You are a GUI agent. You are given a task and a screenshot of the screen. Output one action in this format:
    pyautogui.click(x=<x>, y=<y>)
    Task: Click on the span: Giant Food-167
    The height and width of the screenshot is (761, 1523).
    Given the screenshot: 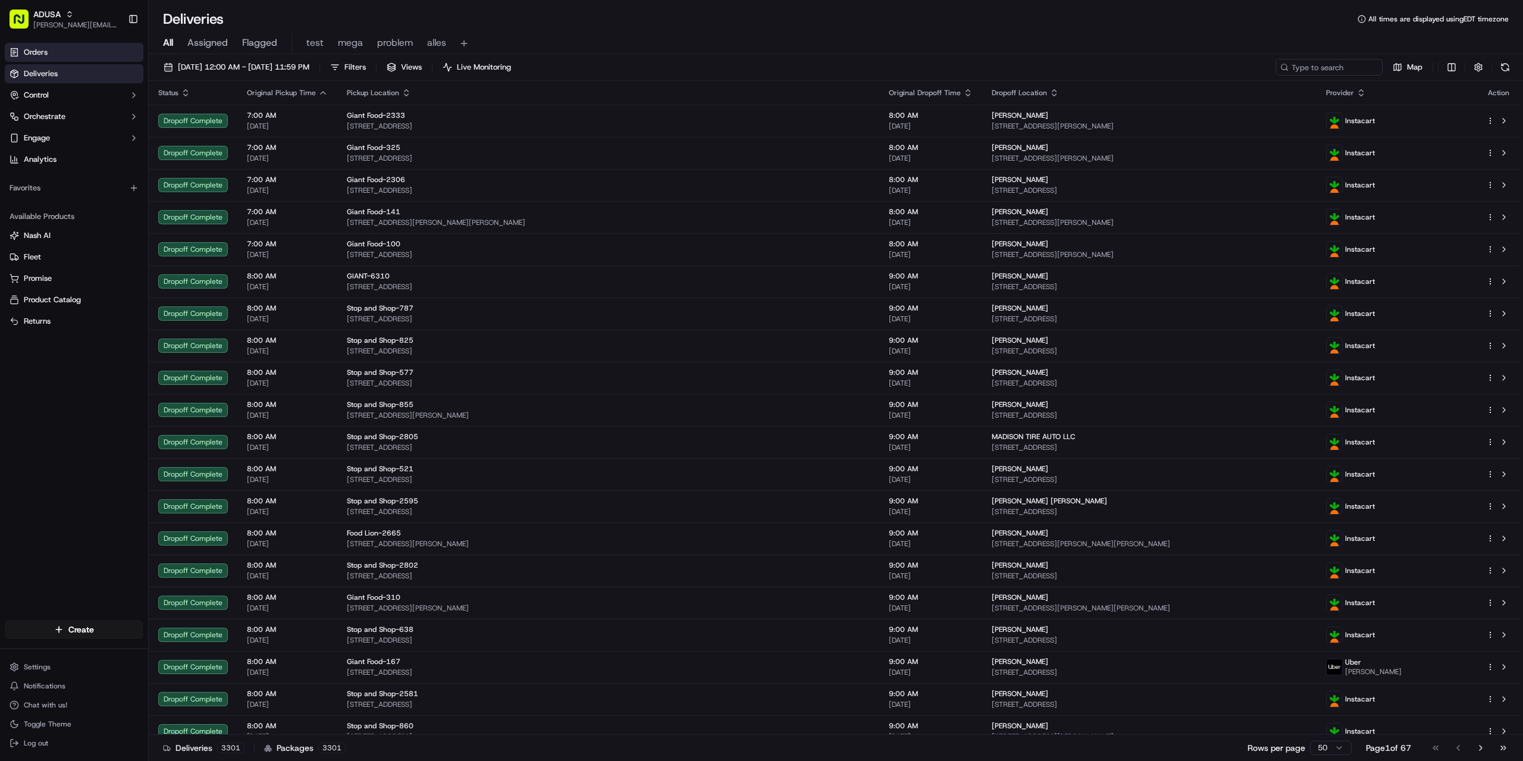 What is the action you would take?
    pyautogui.click(x=374, y=662)
    